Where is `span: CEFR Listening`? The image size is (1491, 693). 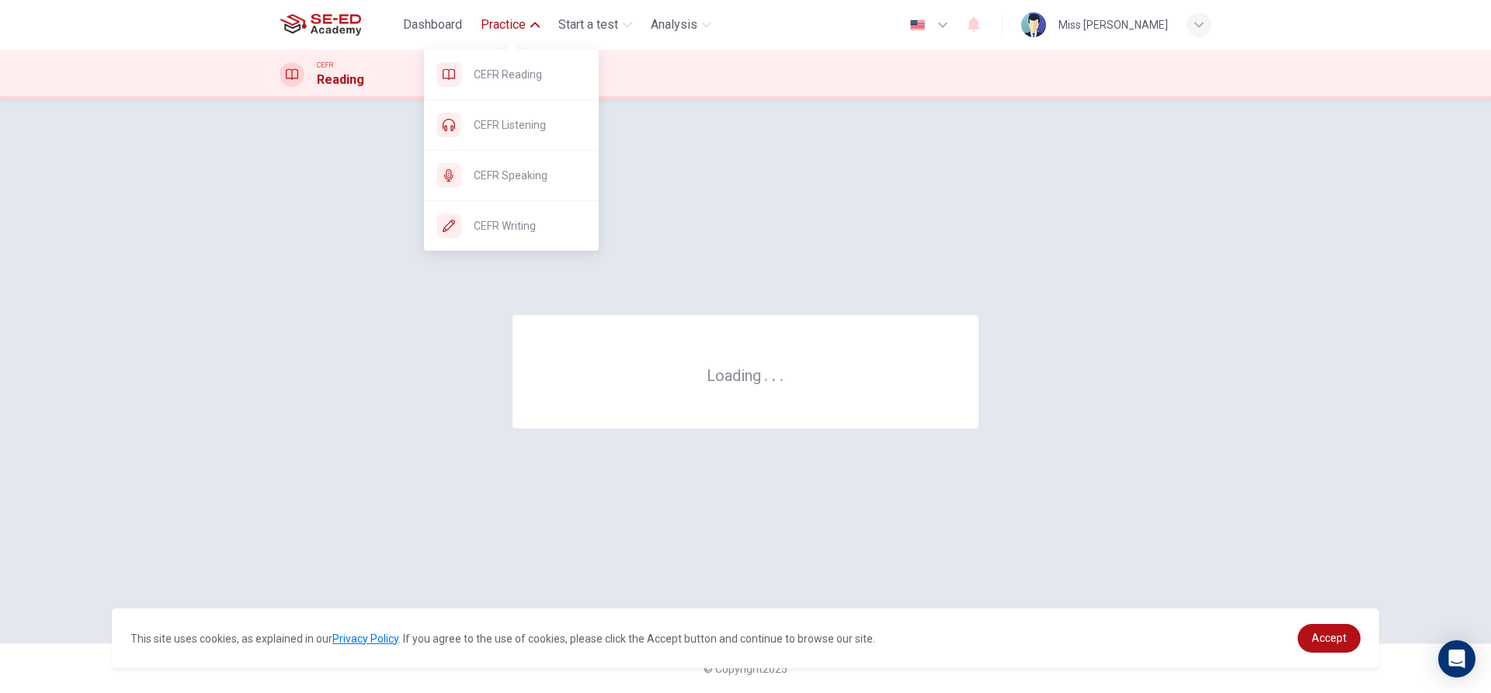
span: CEFR Listening is located at coordinates (530, 125).